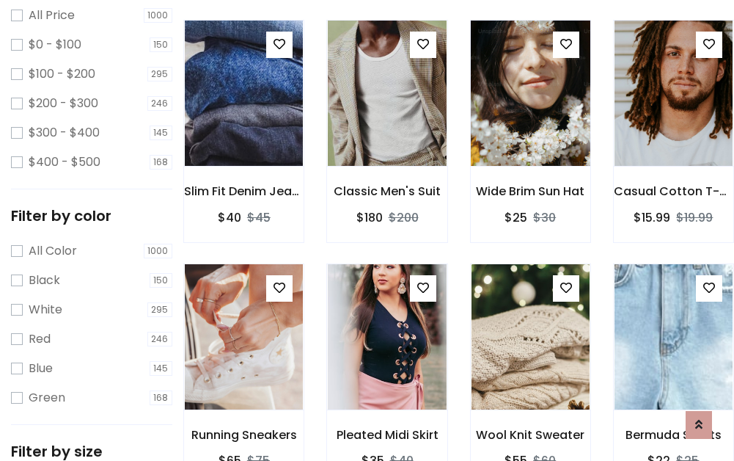  What do you see at coordinates (387, 434) in the screenshot?
I see `h6: Pleated Midi Skirt` at bounding box center [387, 434].